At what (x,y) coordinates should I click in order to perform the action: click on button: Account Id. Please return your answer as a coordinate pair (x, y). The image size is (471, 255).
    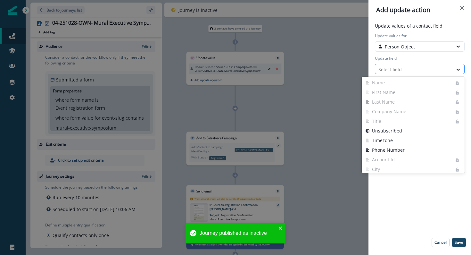
    Looking at the image, I should click on (413, 159).